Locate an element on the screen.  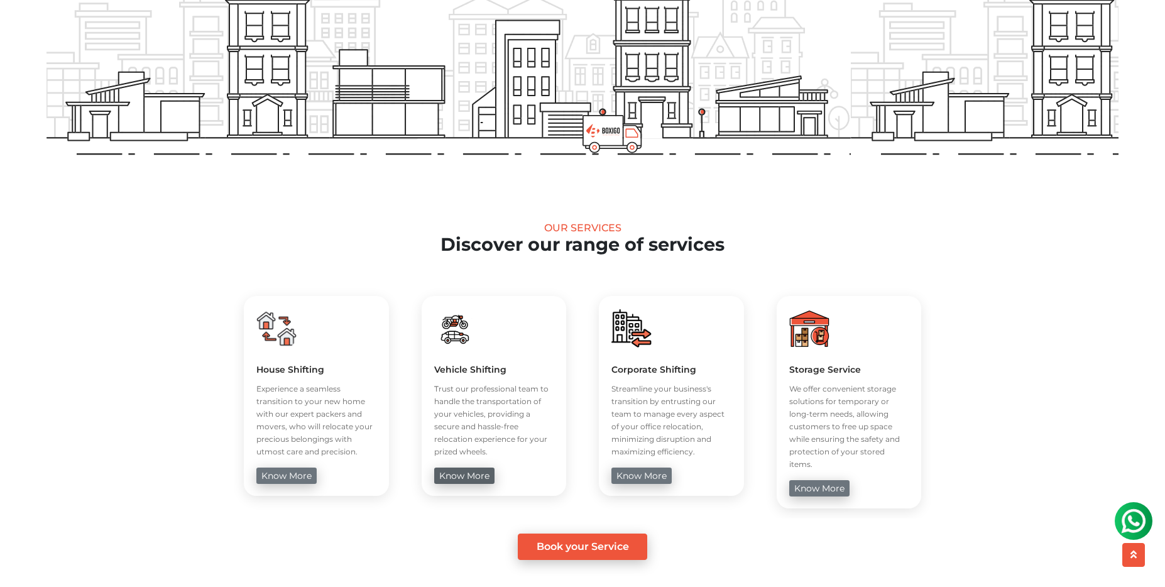
img: boxigo_prackers_and_movers_truck is located at coordinates (612, 134).